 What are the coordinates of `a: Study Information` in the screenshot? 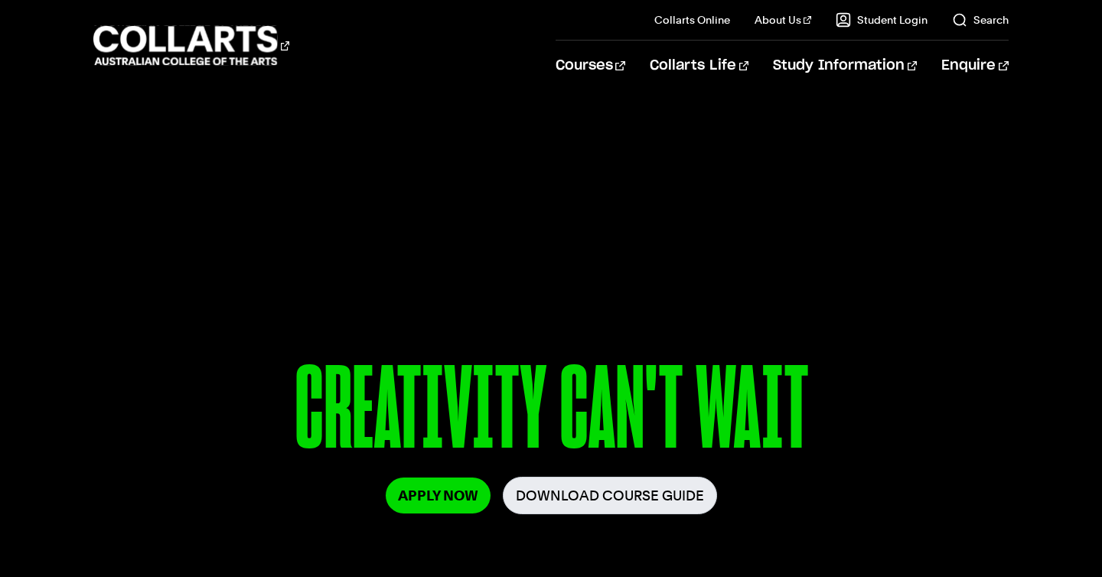 It's located at (845, 66).